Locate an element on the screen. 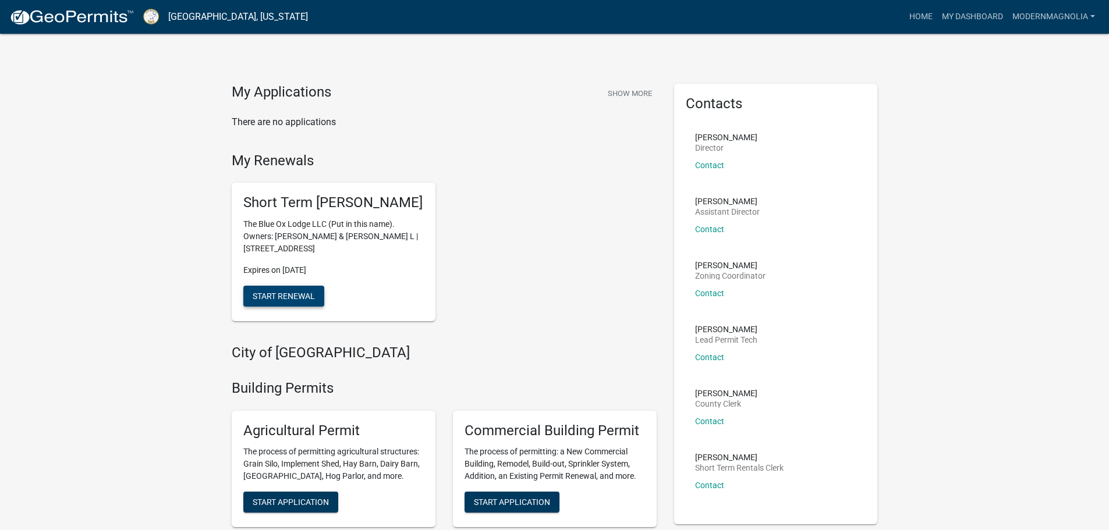 Image resolution: width=1109 pixels, height=530 pixels. h4: My Renewals is located at coordinates (444, 161).